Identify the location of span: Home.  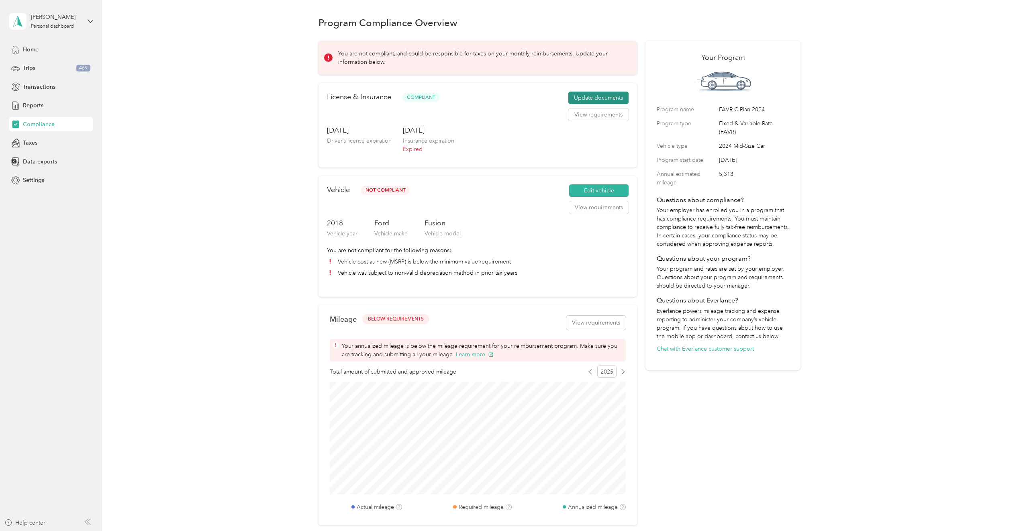
(31, 49).